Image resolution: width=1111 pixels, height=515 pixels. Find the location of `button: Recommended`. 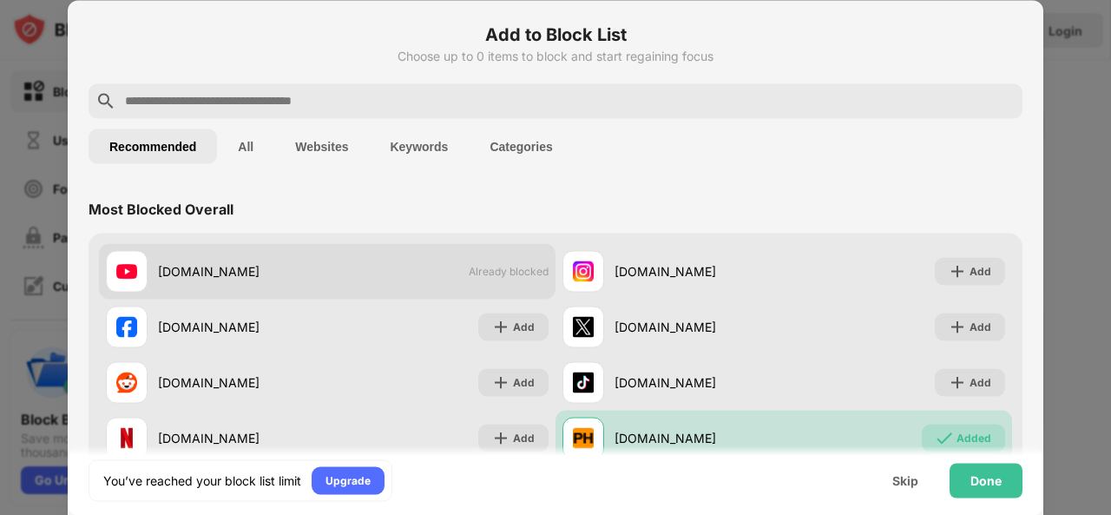

button: Recommended is located at coordinates (153, 146).